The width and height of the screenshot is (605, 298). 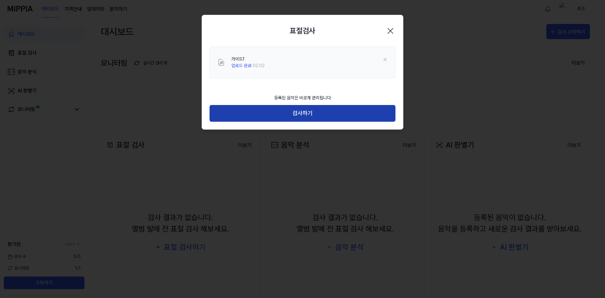 What do you see at coordinates (248, 66) in the screenshot?
I see `div: · 02:02` at bounding box center [248, 66].